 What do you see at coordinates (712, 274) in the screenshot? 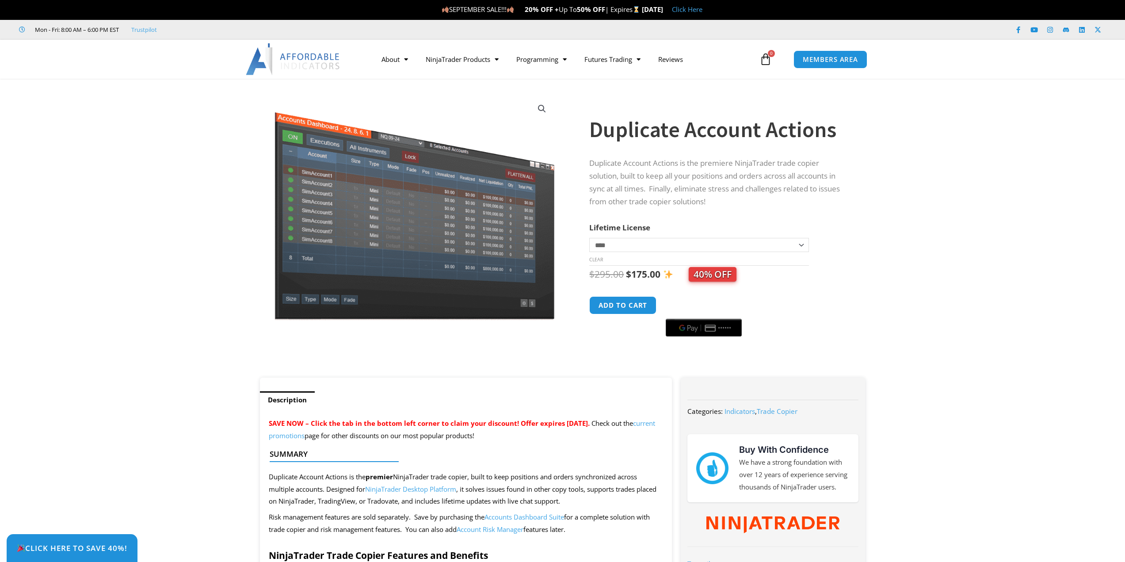
I see `span: 40% OFF` at bounding box center [712, 274].